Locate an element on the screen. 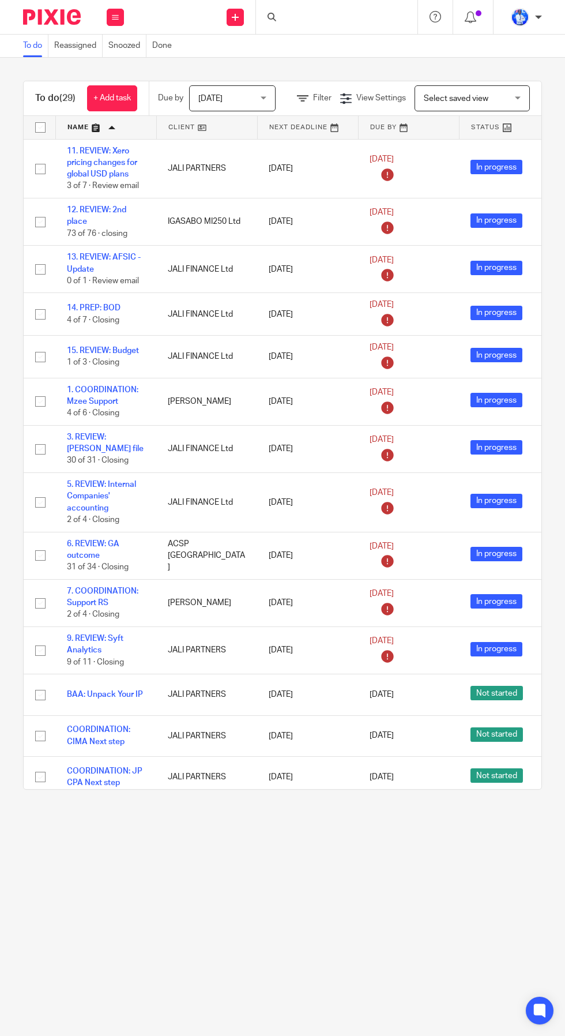 The image size is (565, 1036). a: 14. PREP: BOD is located at coordinates (93, 308).